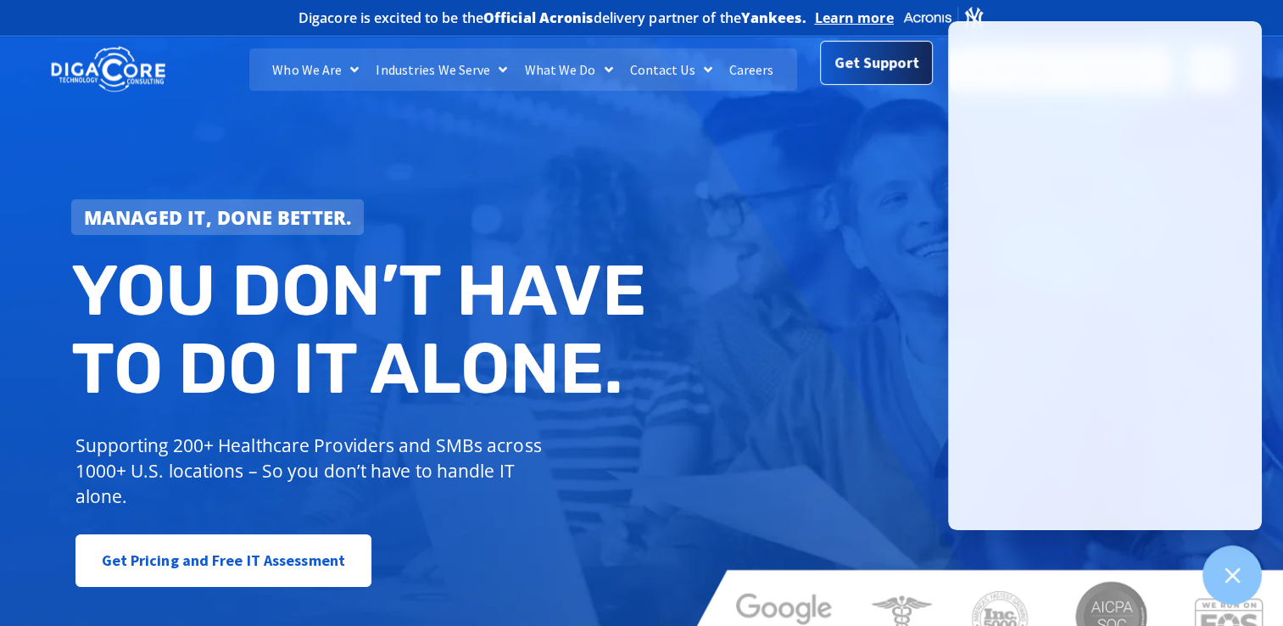 The image size is (1283, 626). Describe the element at coordinates (854, 18) in the screenshot. I see `a: Learn more` at that location.